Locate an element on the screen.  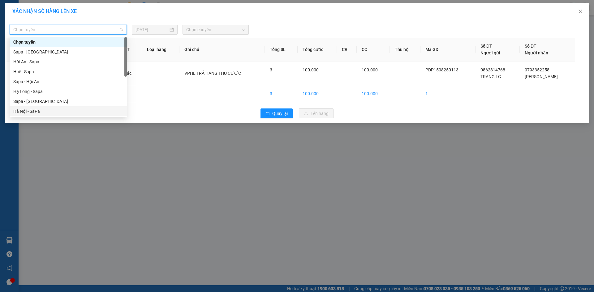
div: Hạ Long - Sapa is located at coordinates (68, 92).